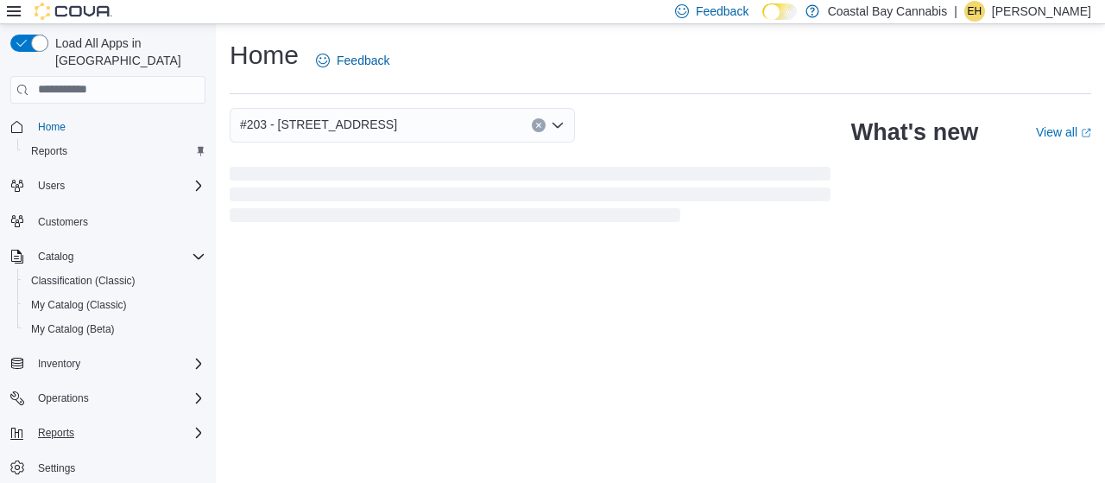 Image resolution: width=1105 pixels, height=483 pixels. What do you see at coordinates (975, 11) in the screenshot?
I see `span: EH` at bounding box center [975, 11].